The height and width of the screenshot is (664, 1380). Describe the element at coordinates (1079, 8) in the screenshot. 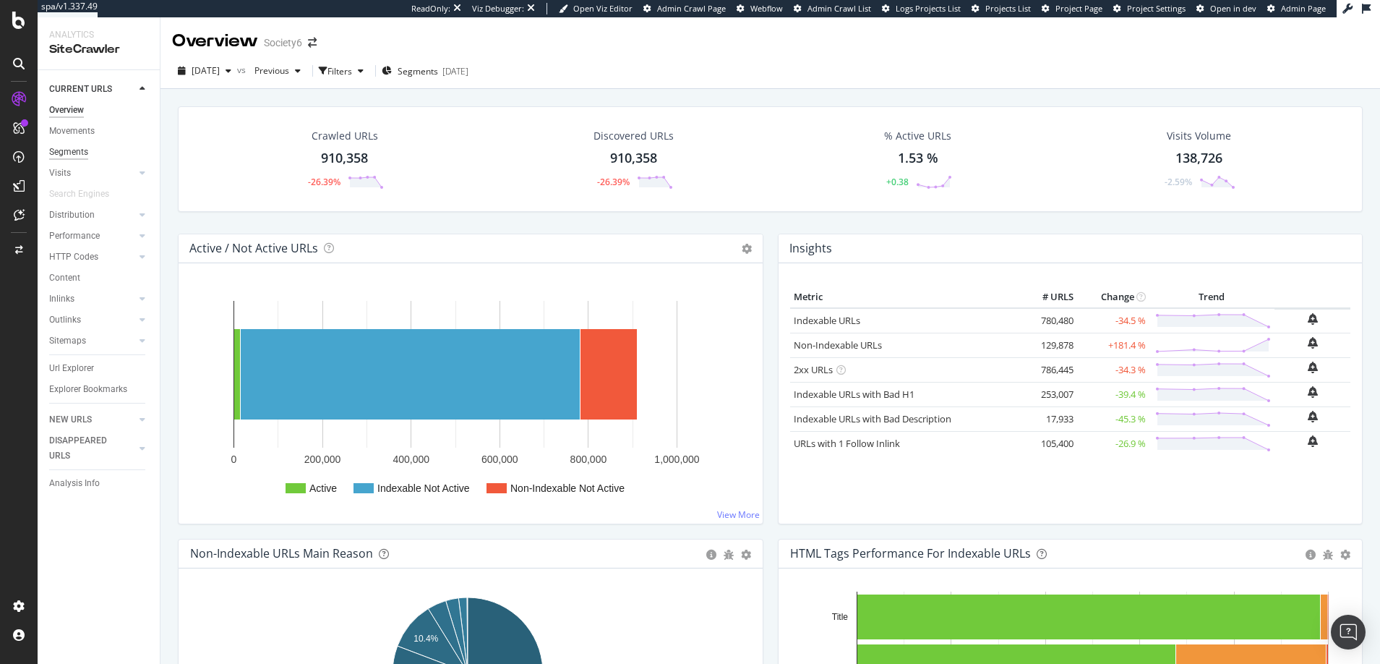

I see `span: Project Page` at that location.